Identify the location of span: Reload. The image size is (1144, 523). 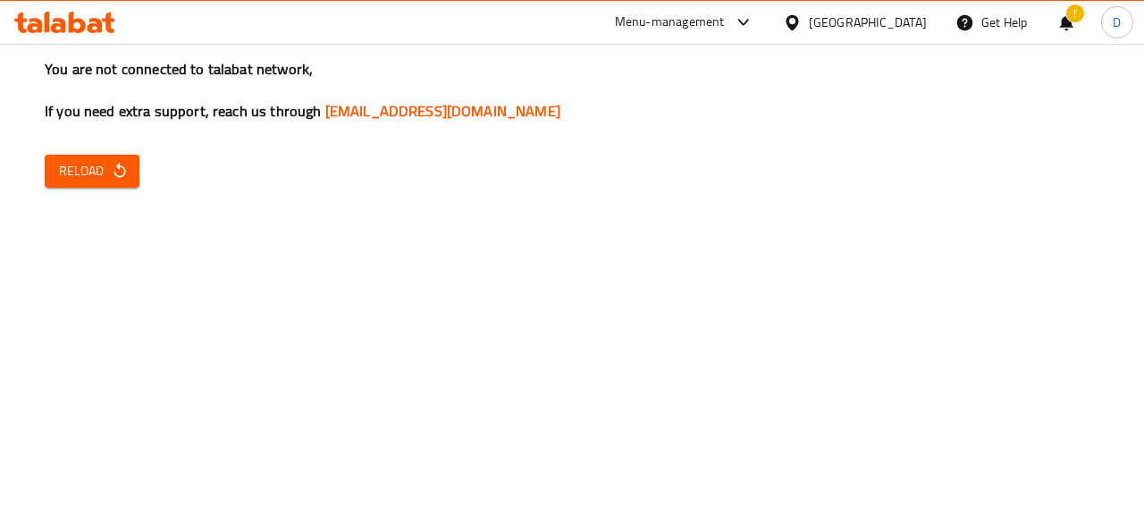
(92, 171).